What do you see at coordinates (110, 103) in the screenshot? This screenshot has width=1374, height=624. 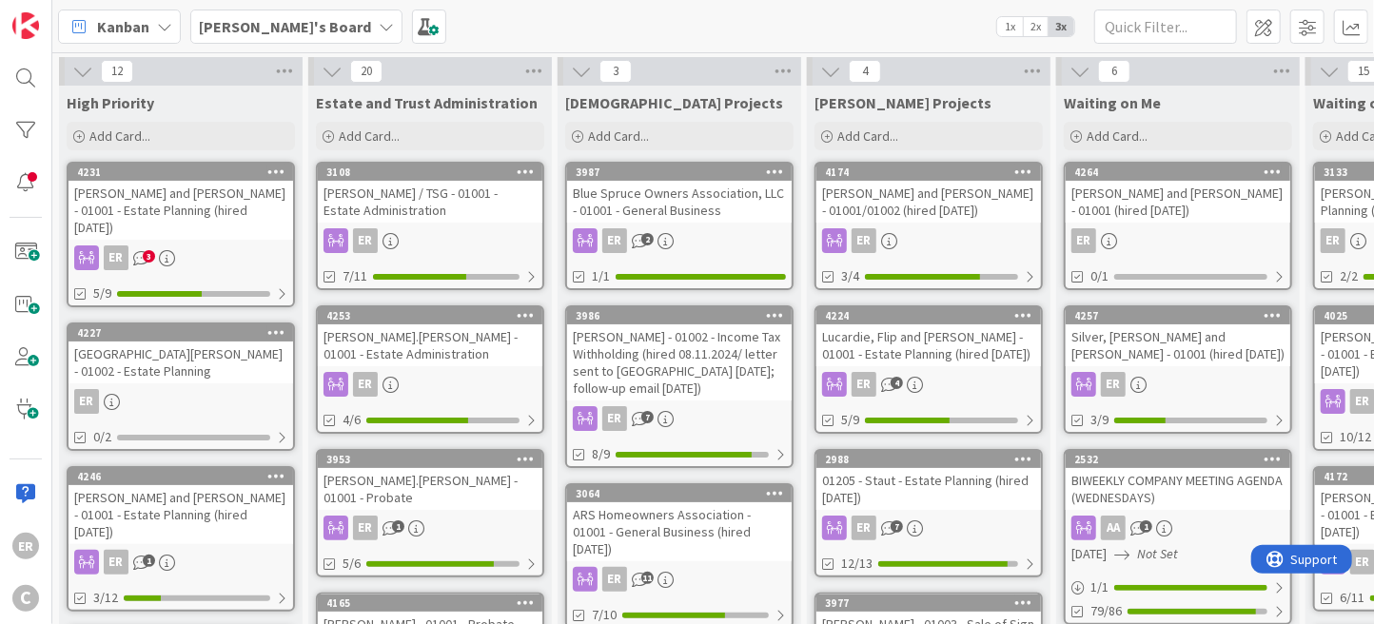 I see `span: High Priority` at bounding box center [110, 103].